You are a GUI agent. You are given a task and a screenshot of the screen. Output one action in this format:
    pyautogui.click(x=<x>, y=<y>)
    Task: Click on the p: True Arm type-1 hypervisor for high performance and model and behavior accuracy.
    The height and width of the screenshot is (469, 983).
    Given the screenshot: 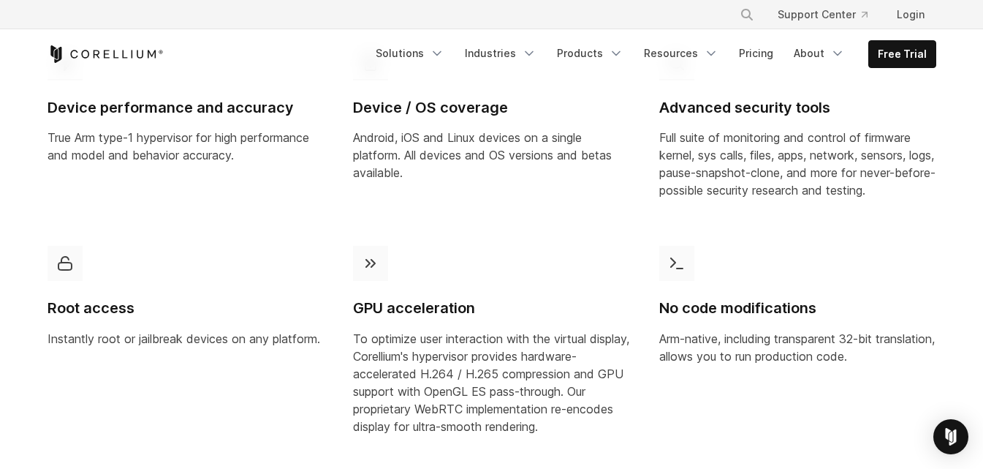 What is the action you would take?
    pyautogui.click(x=186, y=146)
    